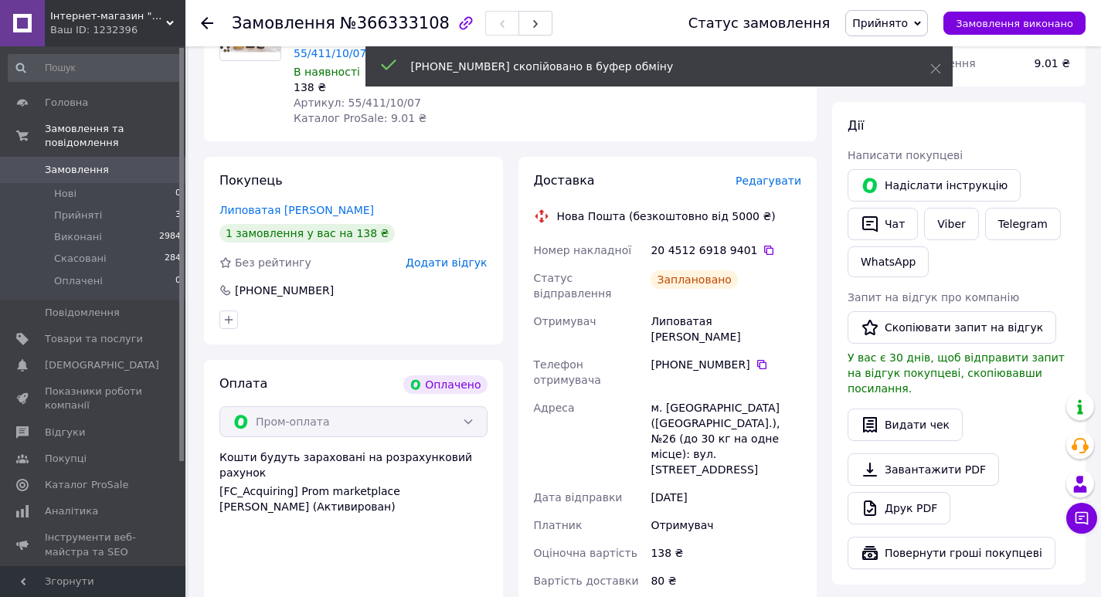  I want to click on span: Аналітика, so click(71, 511).